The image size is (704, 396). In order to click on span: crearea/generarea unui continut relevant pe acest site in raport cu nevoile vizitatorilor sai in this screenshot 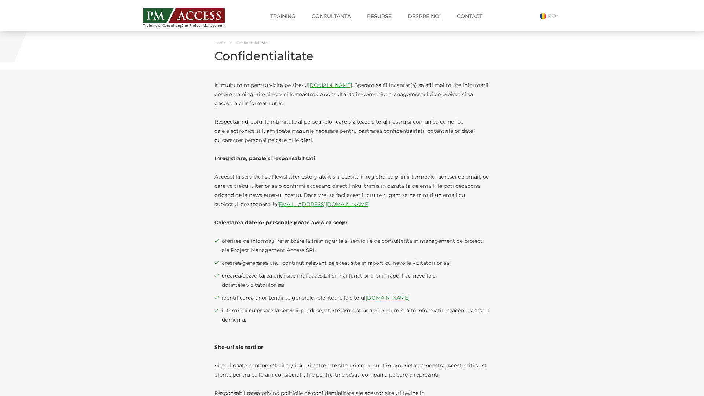, I will do `click(356, 263)`.